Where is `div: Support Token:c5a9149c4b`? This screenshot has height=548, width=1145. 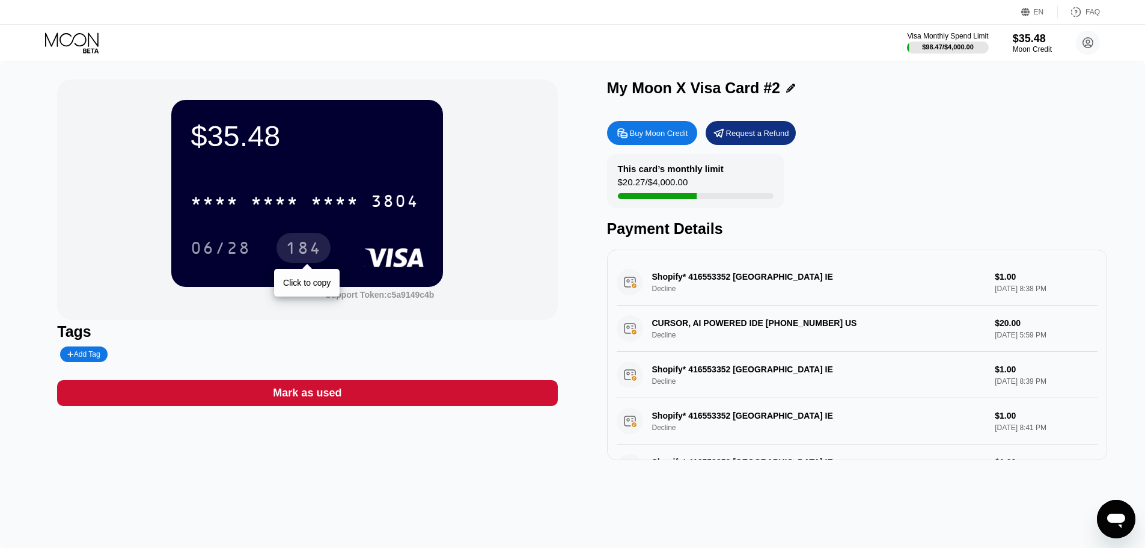 div: Support Token:c5a9149c4b is located at coordinates (379, 295).